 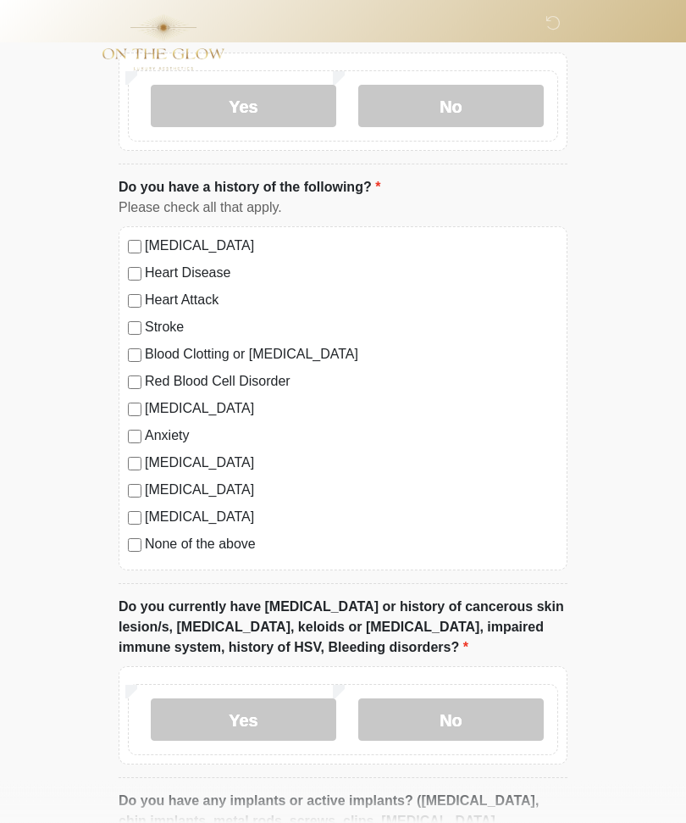 What do you see at coordinates (135, 302) in the screenshot?
I see `input: Heart Attack` at bounding box center [135, 302].